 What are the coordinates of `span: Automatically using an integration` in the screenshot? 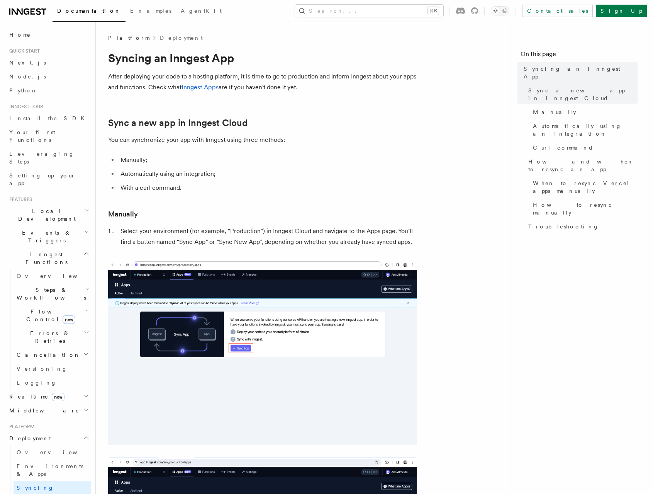 It's located at (585, 130).